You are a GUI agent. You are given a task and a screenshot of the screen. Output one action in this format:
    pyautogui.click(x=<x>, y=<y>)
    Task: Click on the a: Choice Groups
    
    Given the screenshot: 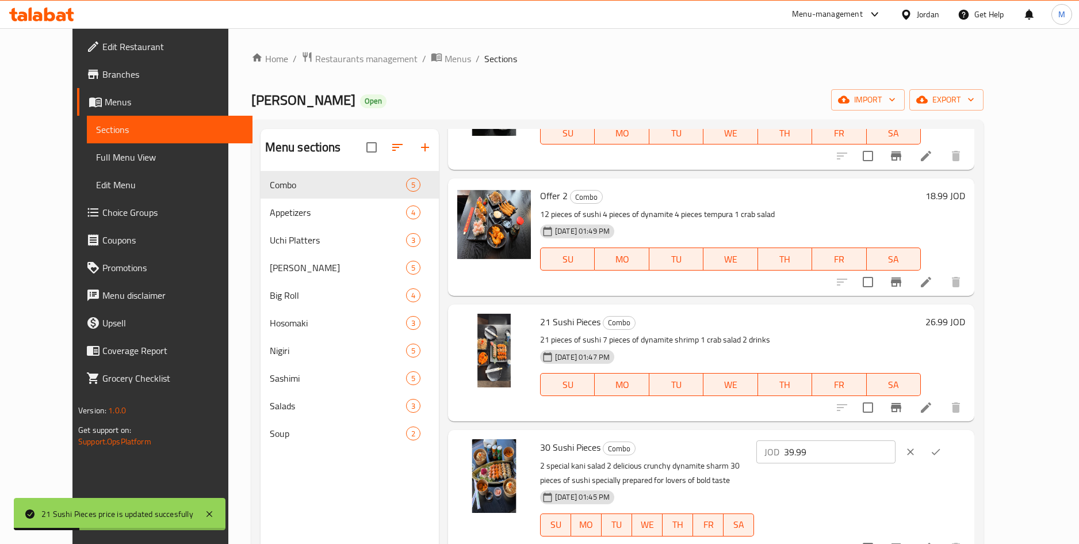 What is the action you would take?
    pyautogui.click(x=165, y=212)
    